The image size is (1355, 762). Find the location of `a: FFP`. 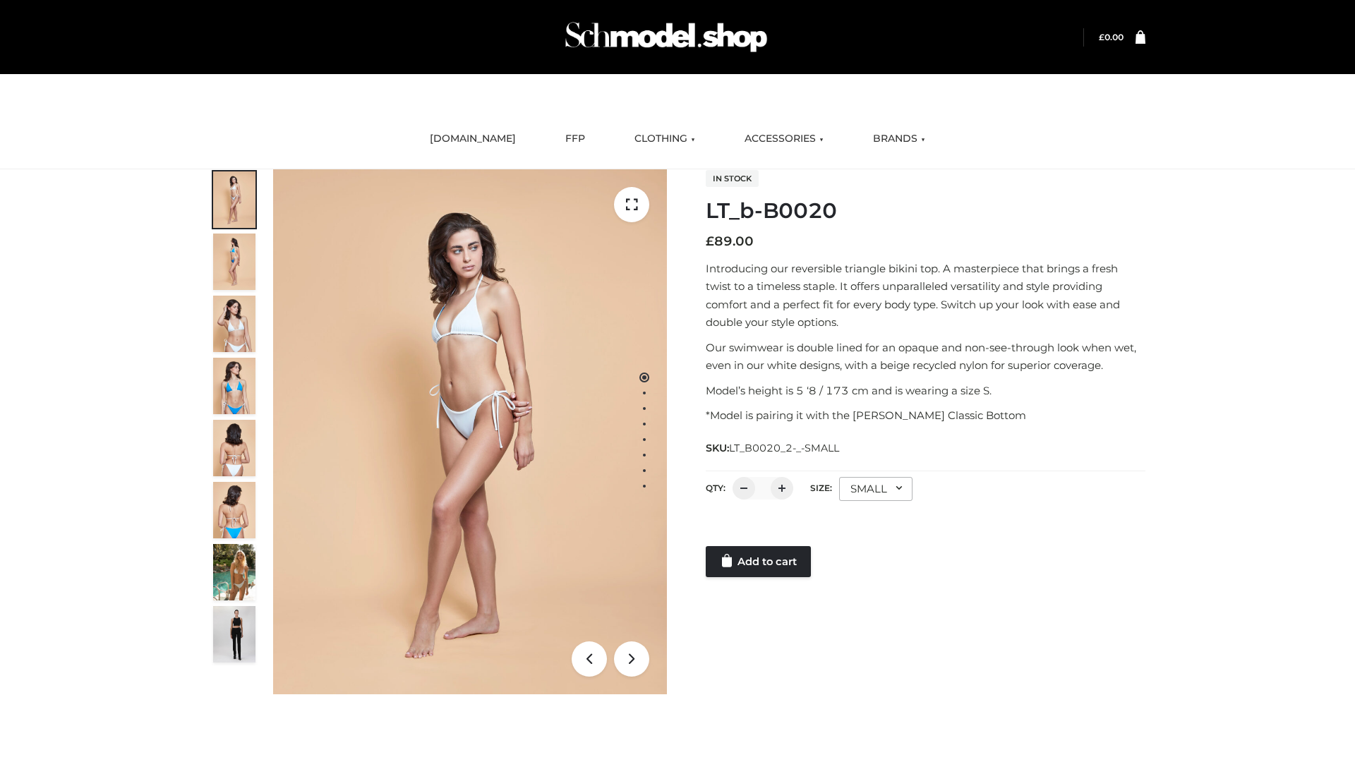

a: FFP is located at coordinates (575, 139).